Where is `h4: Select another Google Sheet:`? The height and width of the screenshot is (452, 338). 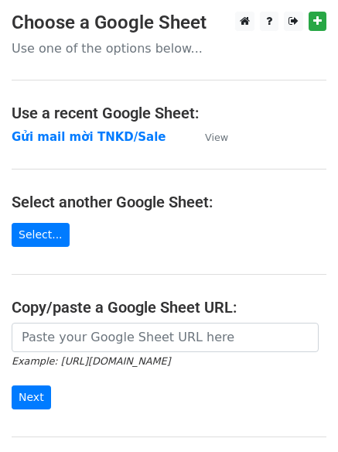 h4: Select another Google Sheet: is located at coordinates (169, 202).